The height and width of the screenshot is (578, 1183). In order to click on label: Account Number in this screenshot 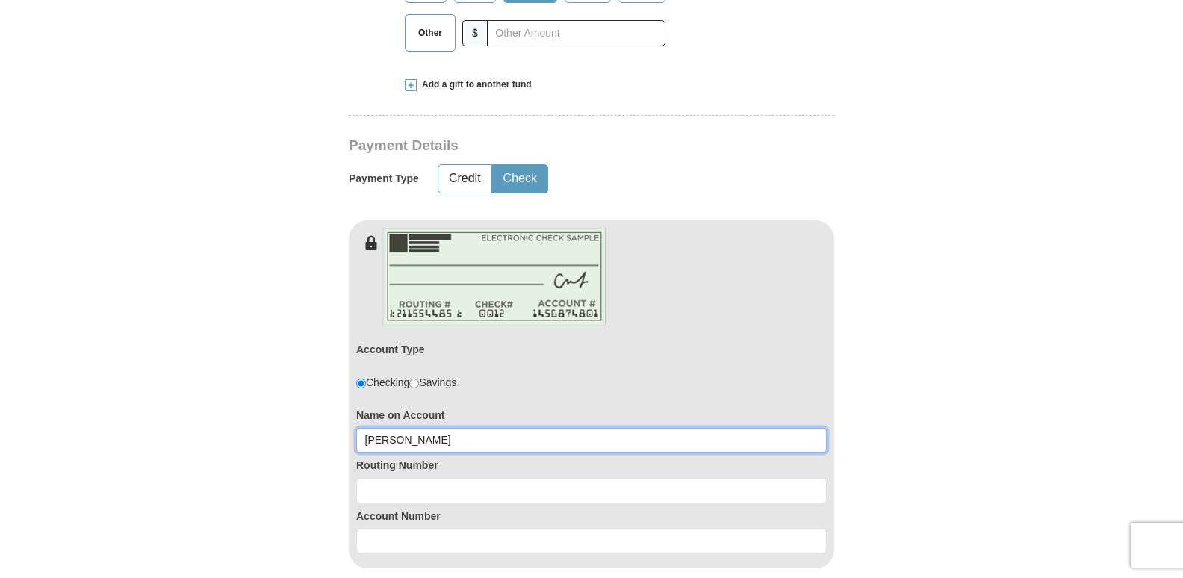, I will do `click(592, 516)`.